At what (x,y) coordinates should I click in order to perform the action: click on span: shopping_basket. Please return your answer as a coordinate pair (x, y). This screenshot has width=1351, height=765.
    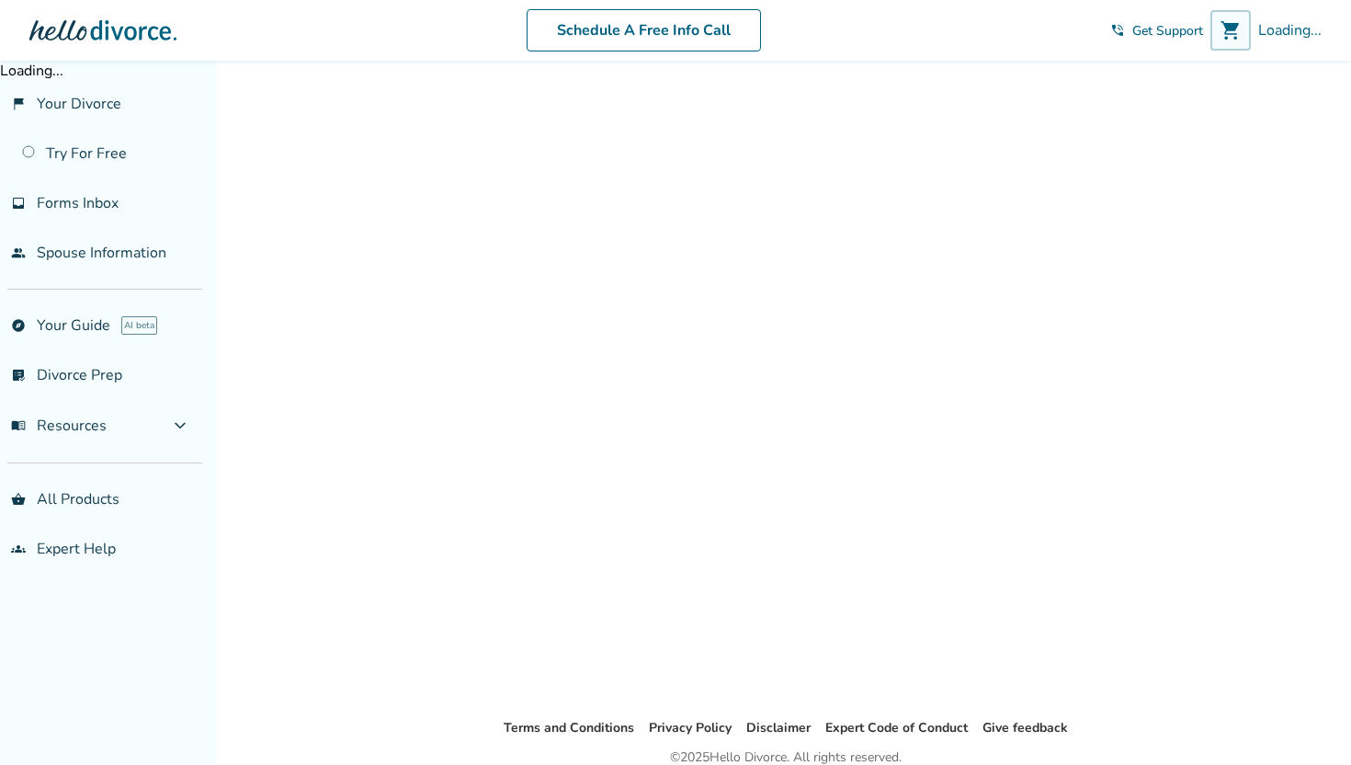
    Looking at the image, I should click on (18, 499).